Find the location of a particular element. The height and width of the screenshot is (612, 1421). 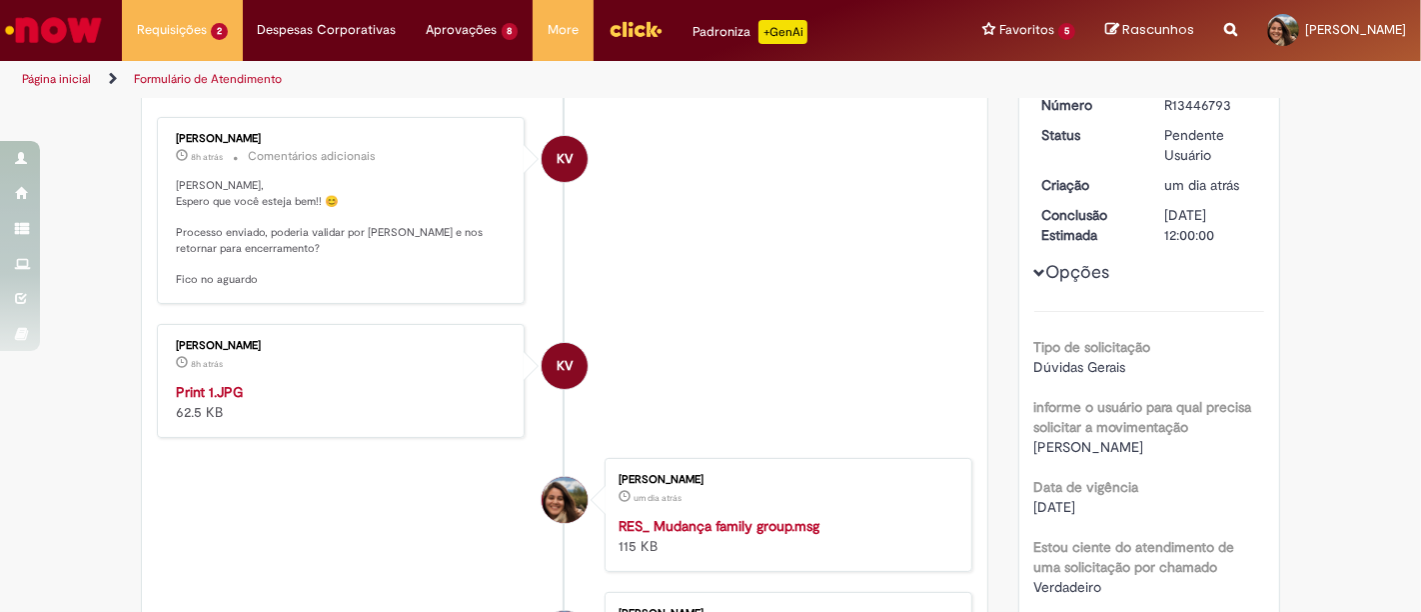

img: click_logo_yellow_360x200.png is located at coordinates (636, 29).